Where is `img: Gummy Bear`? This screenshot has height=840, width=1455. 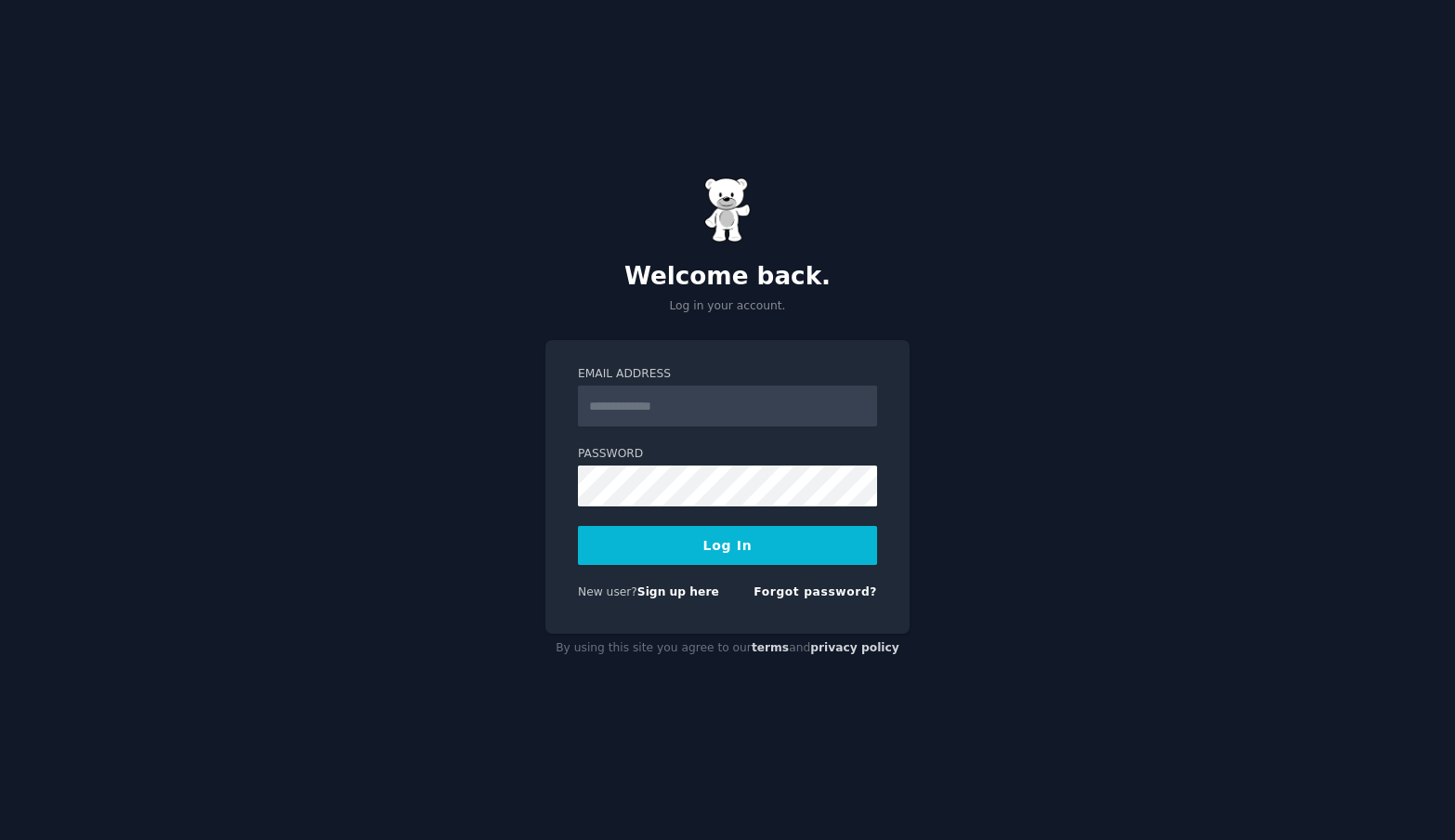 img: Gummy Bear is located at coordinates (728, 210).